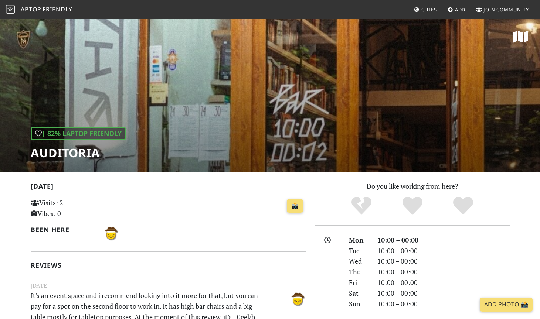 The width and height of the screenshot is (540, 319). What do you see at coordinates (78, 153) in the screenshot?
I see `h1: Auditoria` at bounding box center [78, 153].